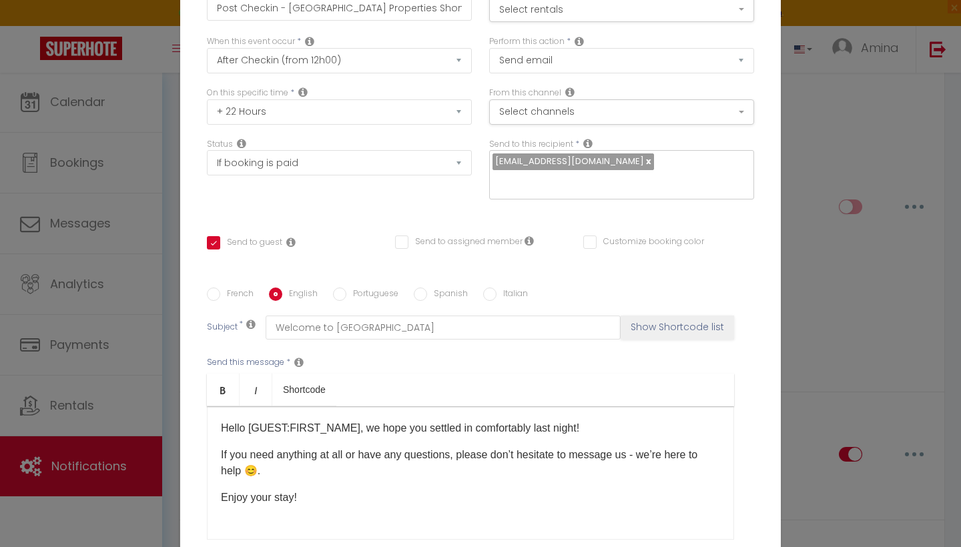  I want to click on label: English, so click(300, 295).